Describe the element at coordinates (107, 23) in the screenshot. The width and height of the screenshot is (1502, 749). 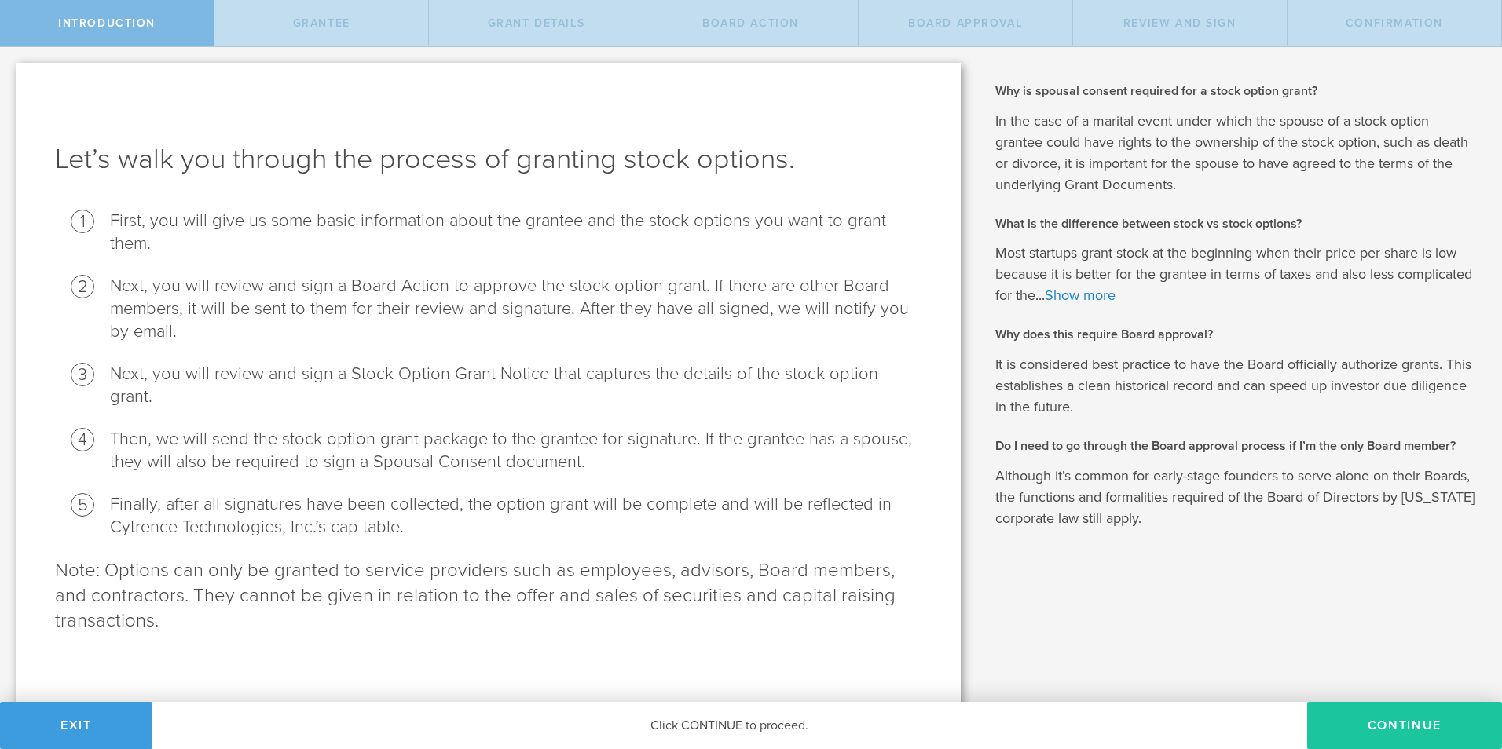
I see `span: Introduction` at that location.